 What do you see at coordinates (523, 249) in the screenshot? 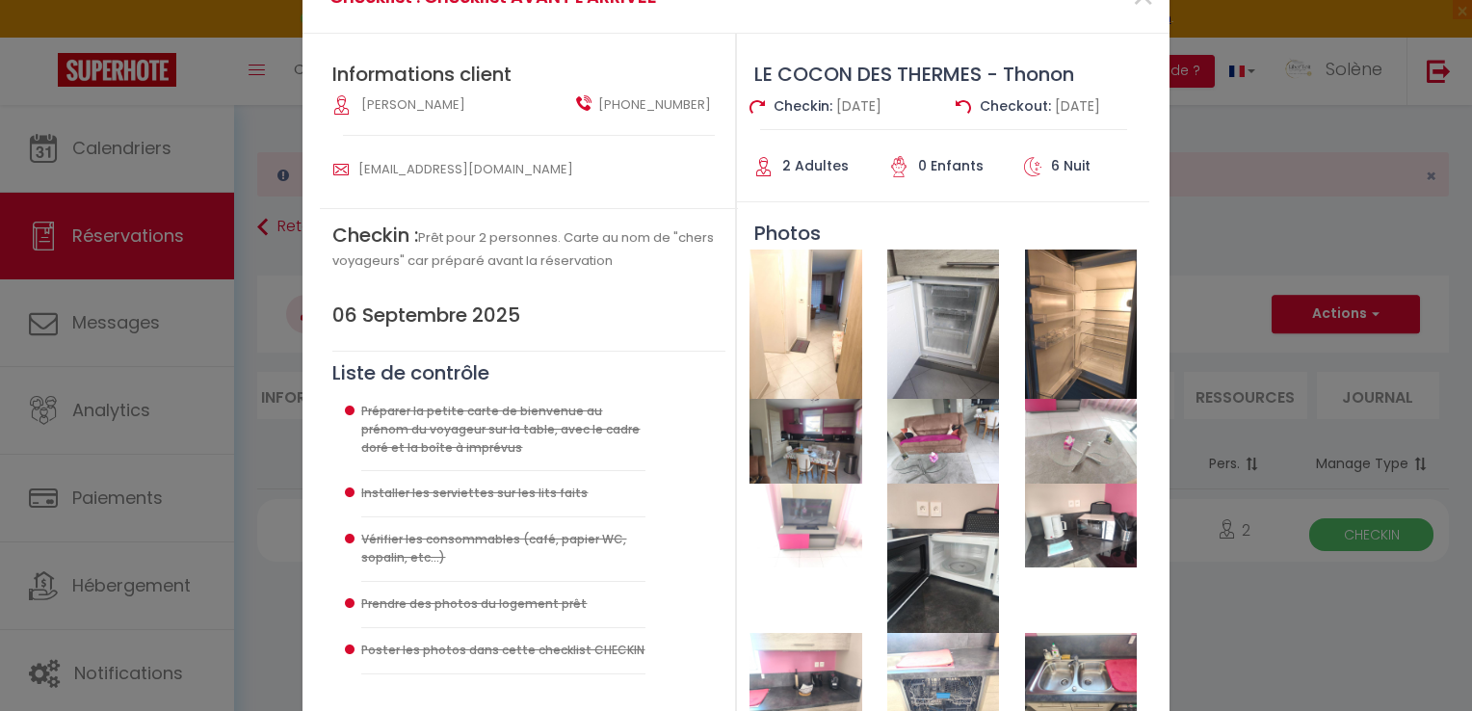
I see `span: Prêt pour 2 personnes. Carte au nom de "chers voyageurs" car préparé avant la réservation` at bounding box center [523, 249].